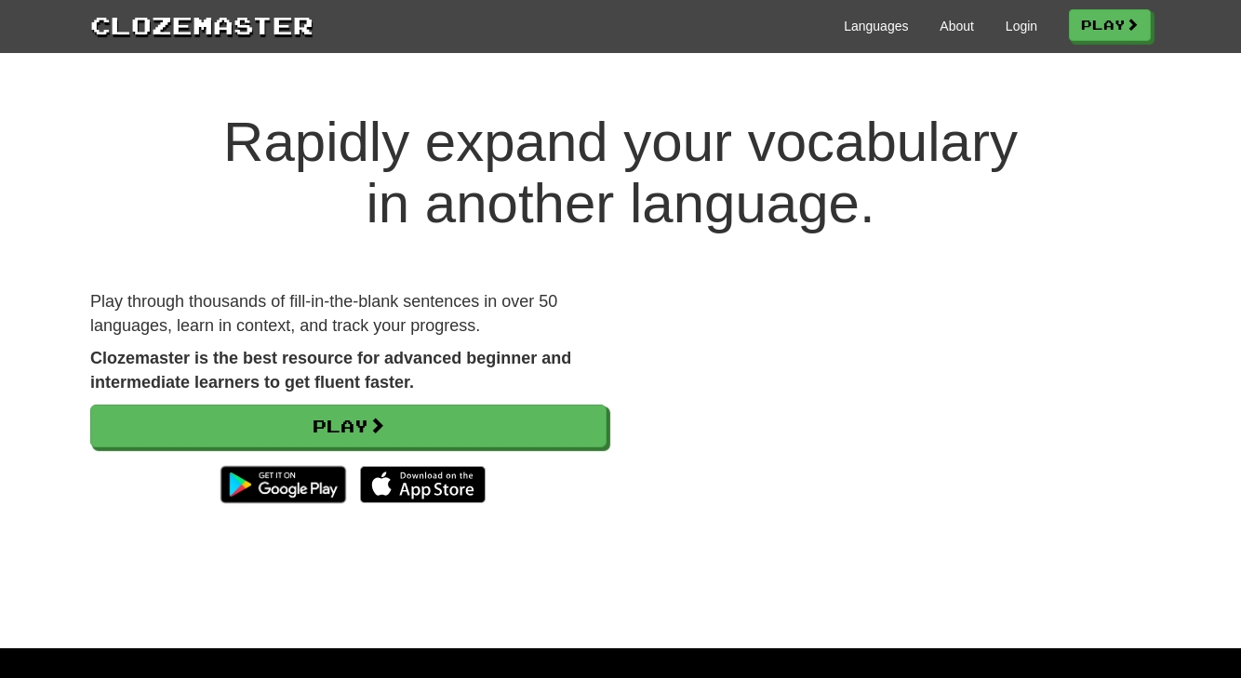 Image resolution: width=1241 pixels, height=678 pixels. I want to click on a: About, so click(956, 26).